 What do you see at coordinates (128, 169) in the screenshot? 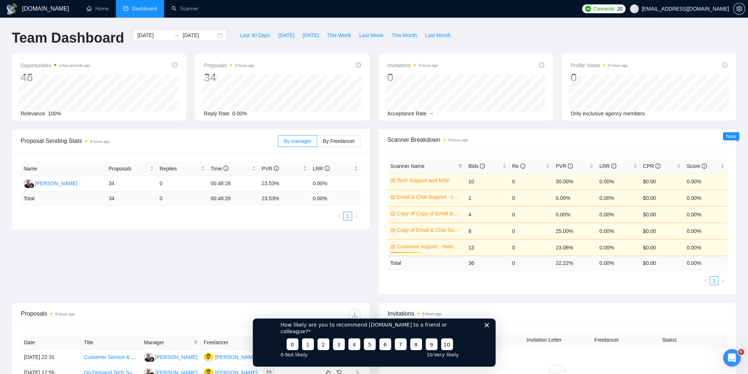
I see `span: Proposals` at bounding box center [128, 169].